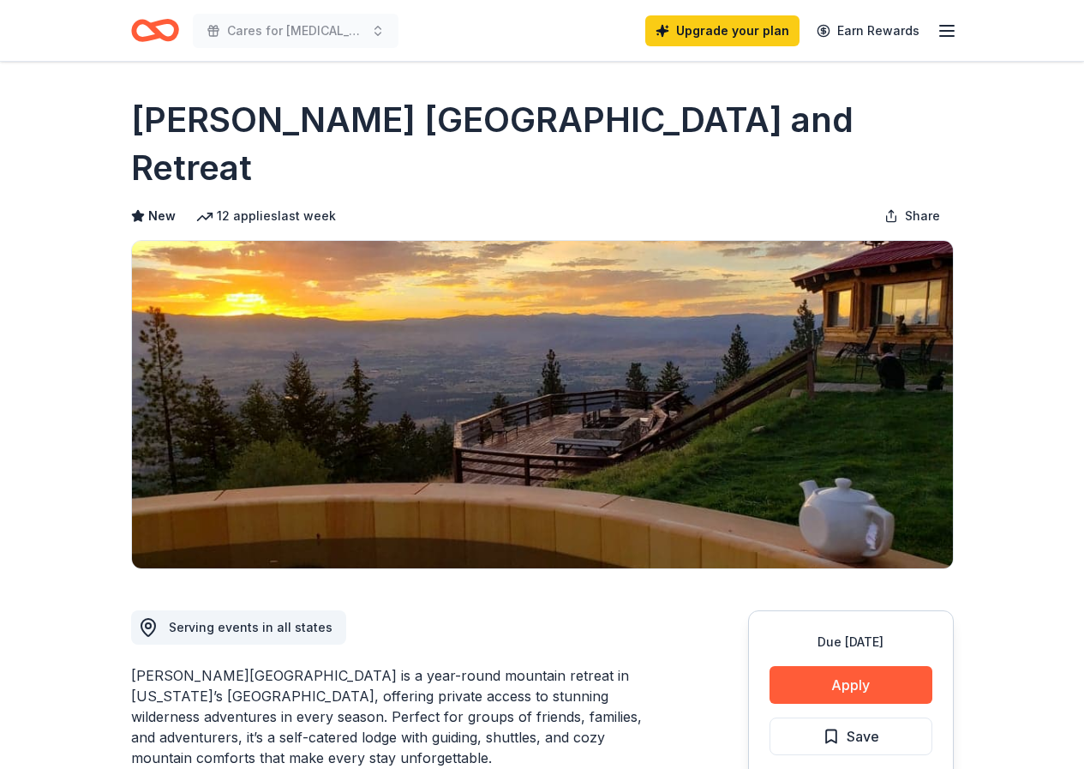 The image size is (1084, 769). What do you see at coordinates (851, 685) in the screenshot?
I see `button: Apply` at bounding box center [851, 685].